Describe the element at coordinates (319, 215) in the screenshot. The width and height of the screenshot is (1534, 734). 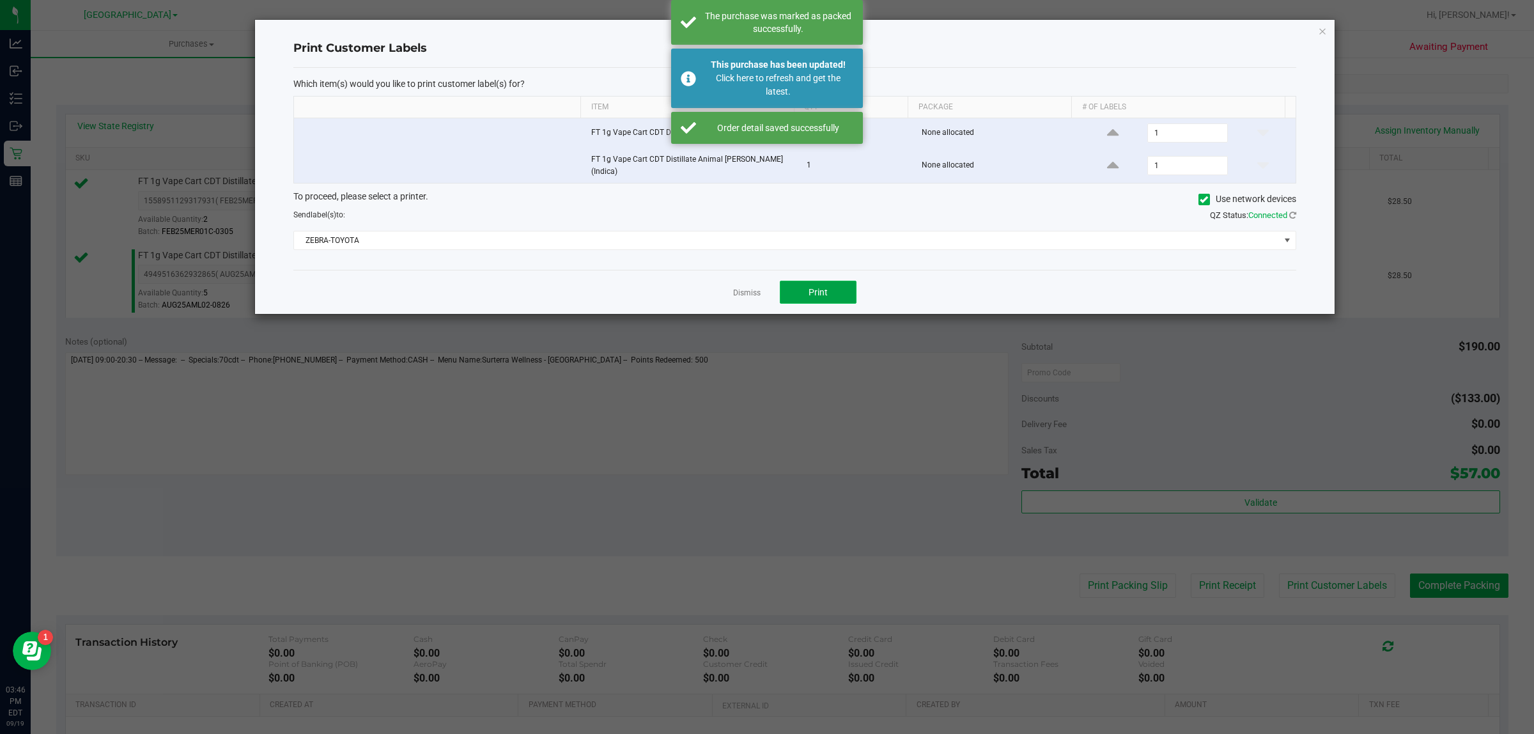
I see `span: Send to:` at that location.